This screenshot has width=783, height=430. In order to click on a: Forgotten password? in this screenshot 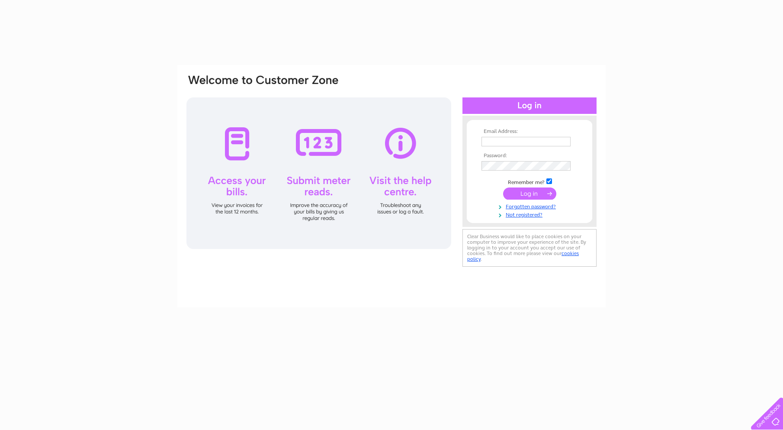, I will do `click(530, 205)`.